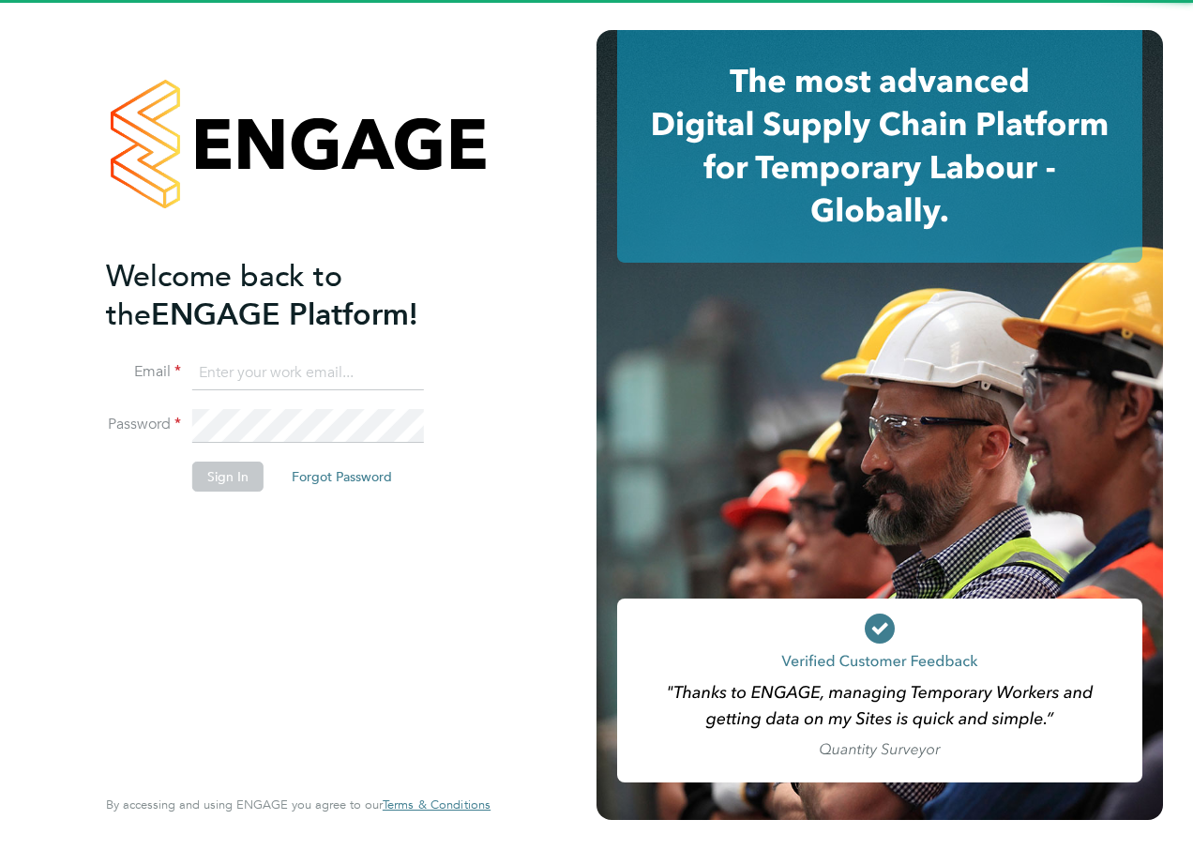 This screenshot has height=850, width=1193. What do you see at coordinates (298, 804) in the screenshot?
I see `span: By accessing and using ENGAGE you agree to our` at bounding box center [298, 804].